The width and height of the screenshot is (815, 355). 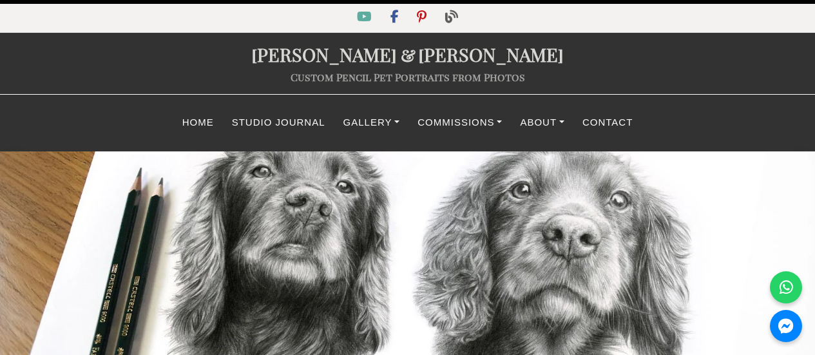 What do you see at coordinates (608, 122) in the screenshot?
I see `a: Contact` at bounding box center [608, 122].